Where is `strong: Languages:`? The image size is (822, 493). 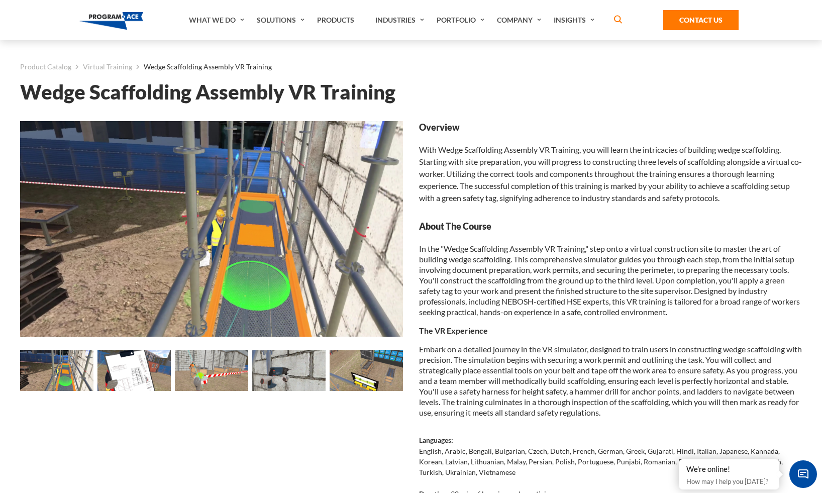 strong: Languages: is located at coordinates (436, 440).